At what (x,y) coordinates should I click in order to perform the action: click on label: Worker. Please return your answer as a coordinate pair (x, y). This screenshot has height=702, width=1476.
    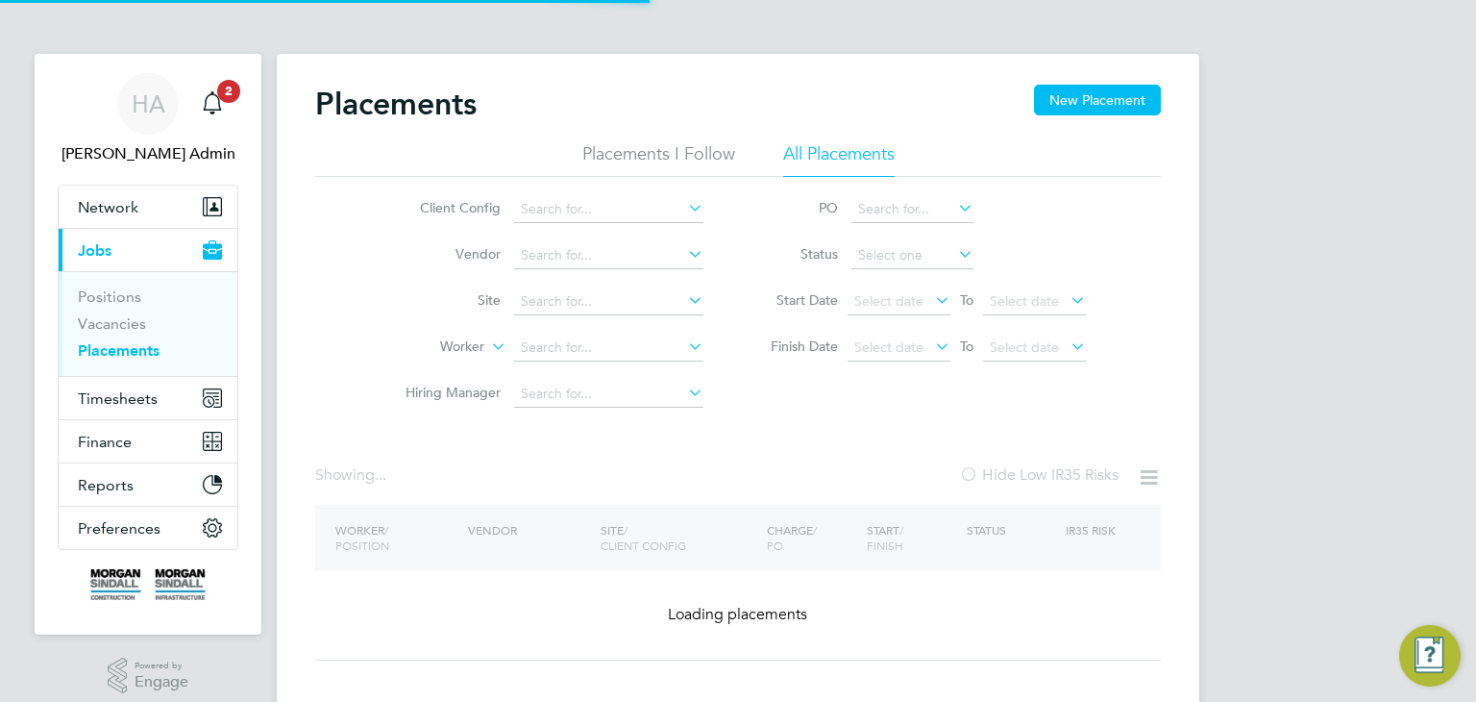
    Looking at the image, I should click on (429, 347).